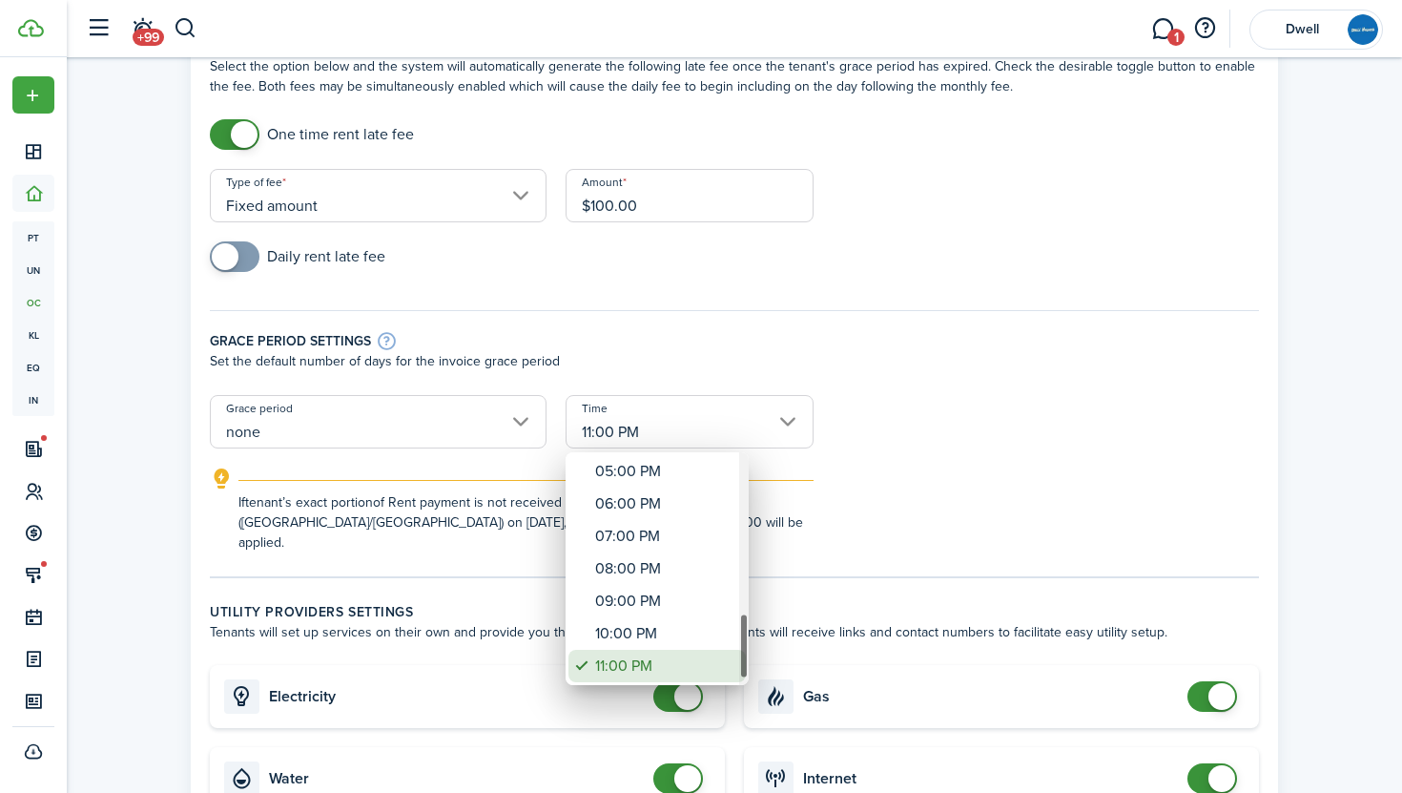 This screenshot has height=793, width=1402. What do you see at coordinates (665, 536) in the screenshot?
I see `div: 07:00 PM` at bounding box center [665, 536].